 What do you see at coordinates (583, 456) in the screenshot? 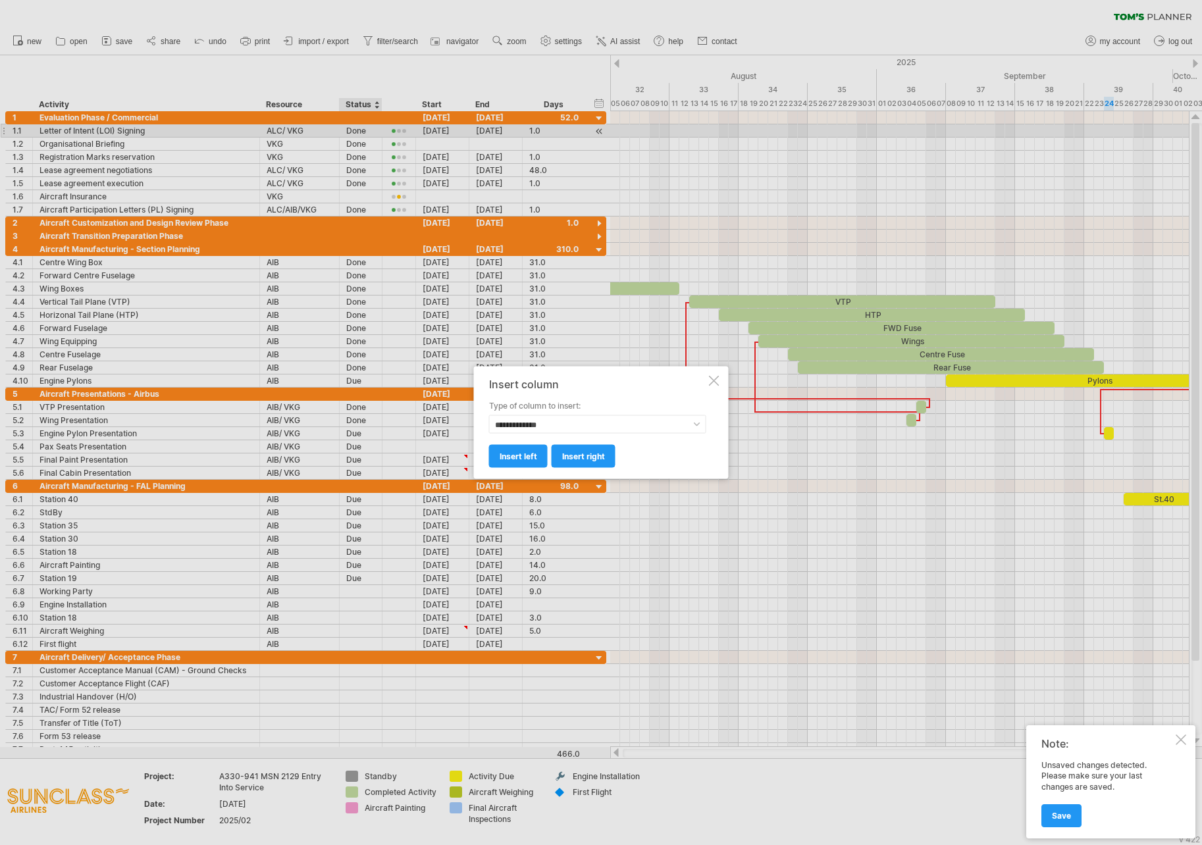
I see `a: insert right` at bounding box center [583, 456].